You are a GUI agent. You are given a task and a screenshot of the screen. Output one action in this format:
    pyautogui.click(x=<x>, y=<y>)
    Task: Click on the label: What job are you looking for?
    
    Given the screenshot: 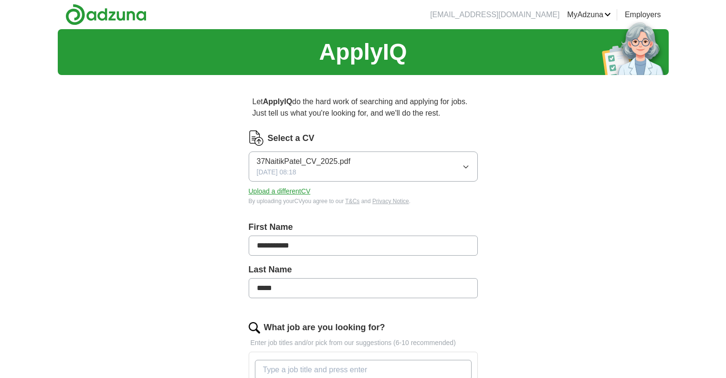 What is the action you would take?
    pyautogui.click(x=325, y=327)
    